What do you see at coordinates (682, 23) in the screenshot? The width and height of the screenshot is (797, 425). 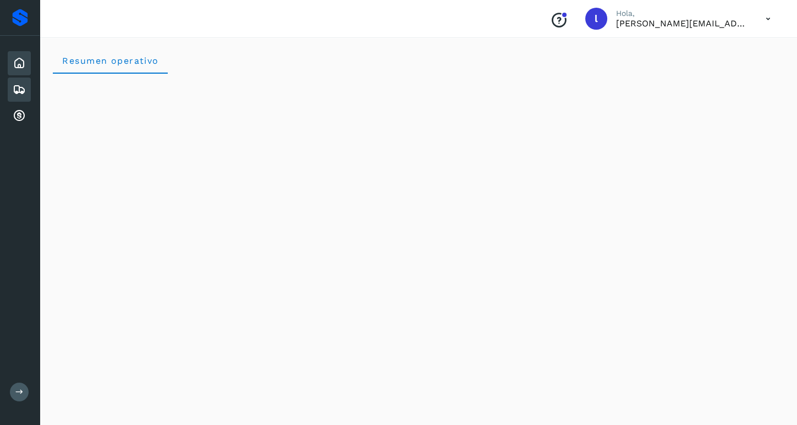 I see `p: lorena.rojo@serviciosatc.com.mx` at bounding box center [682, 23].